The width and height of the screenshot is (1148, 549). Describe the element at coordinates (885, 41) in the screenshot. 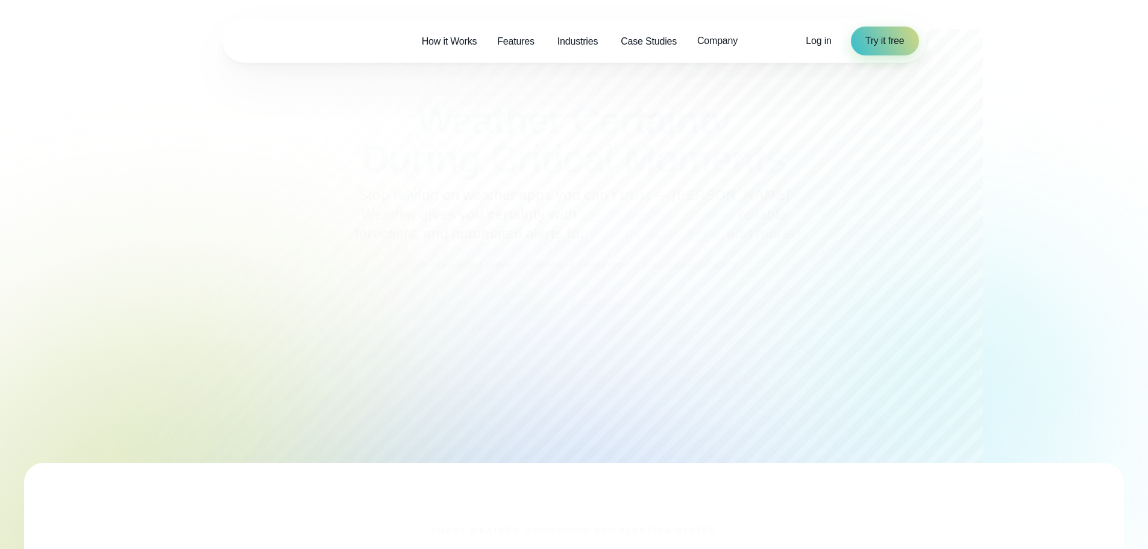

I see `a: Try it free` at that location.